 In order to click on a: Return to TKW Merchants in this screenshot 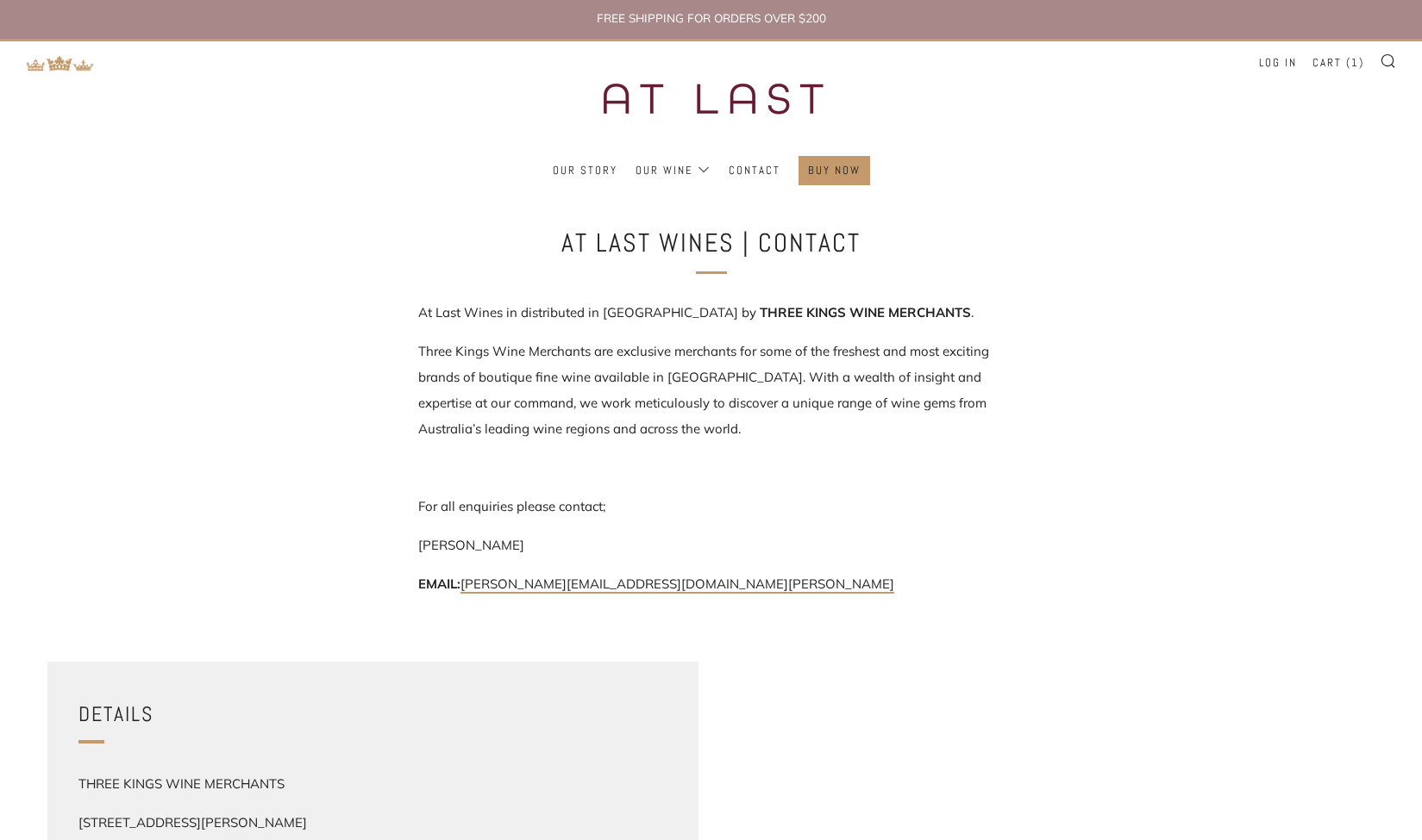, I will do `click(60, 61)`.